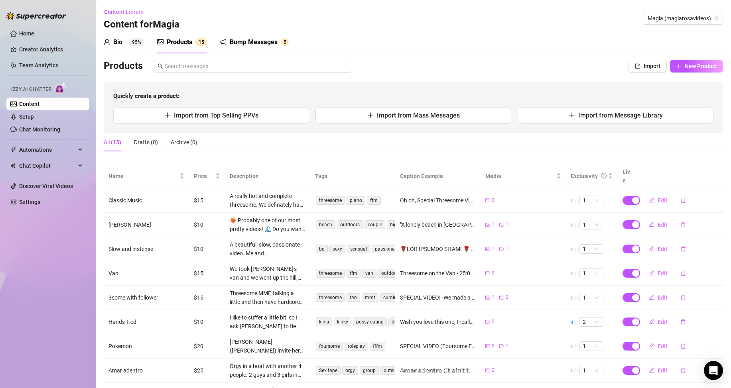 The height and width of the screenshot is (388, 731). Describe the element at coordinates (370, 322) in the screenshot. I see `span: pussy eating` at that location.